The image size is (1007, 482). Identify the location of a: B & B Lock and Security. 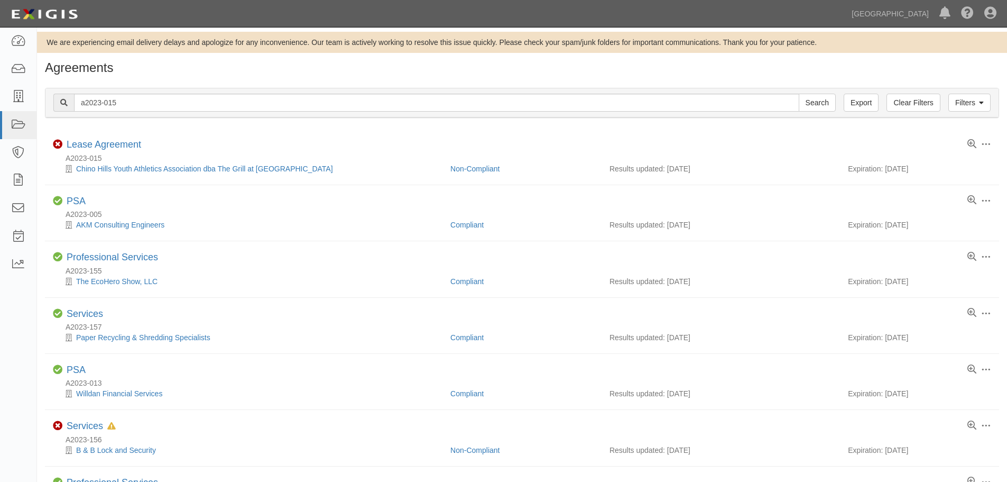
(116, 450).